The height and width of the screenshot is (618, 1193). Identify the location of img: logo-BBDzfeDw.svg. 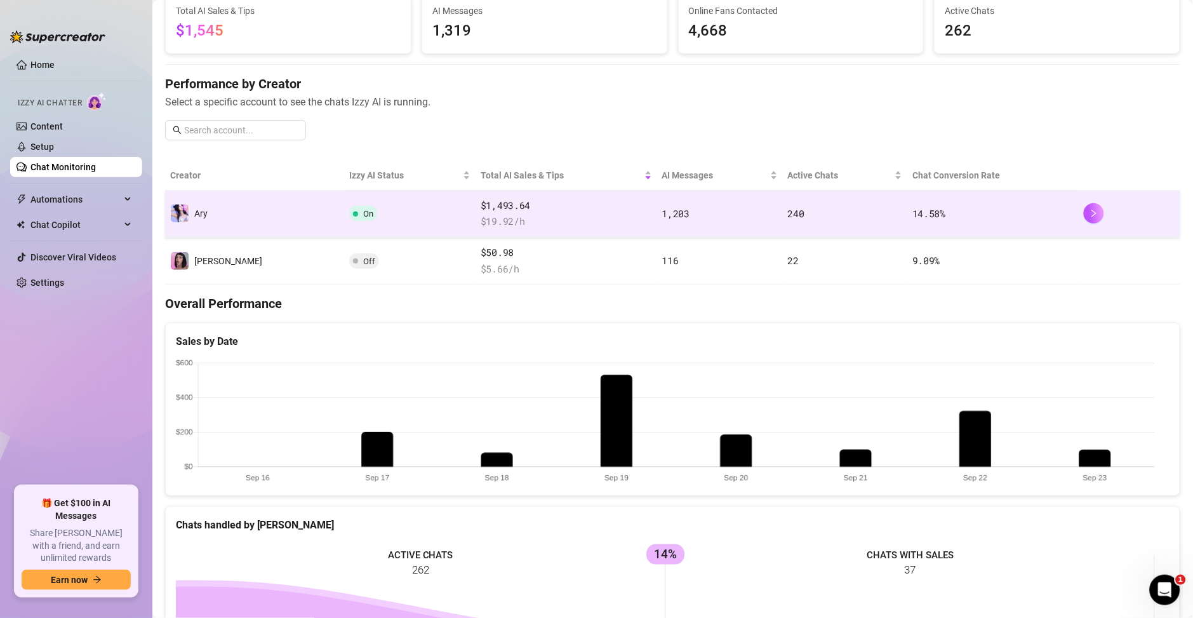
(58, 37).